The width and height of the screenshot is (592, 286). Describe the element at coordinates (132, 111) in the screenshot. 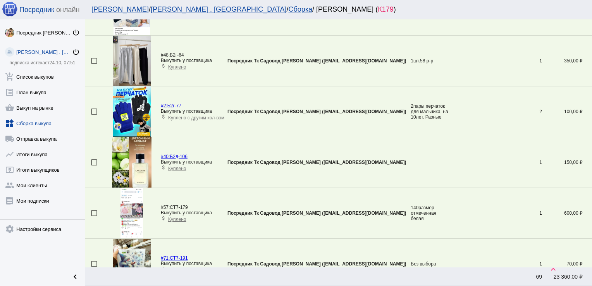

I see `img: H0fCM7LbJfnU3rW9JWLdQDtiK-3e3Q3wYr5ZNG8R-yUDwtaIq6vpqyrpXl7DWloMshDjgtyJIpi56Jc6iR4j45PF.jpg` at that location.